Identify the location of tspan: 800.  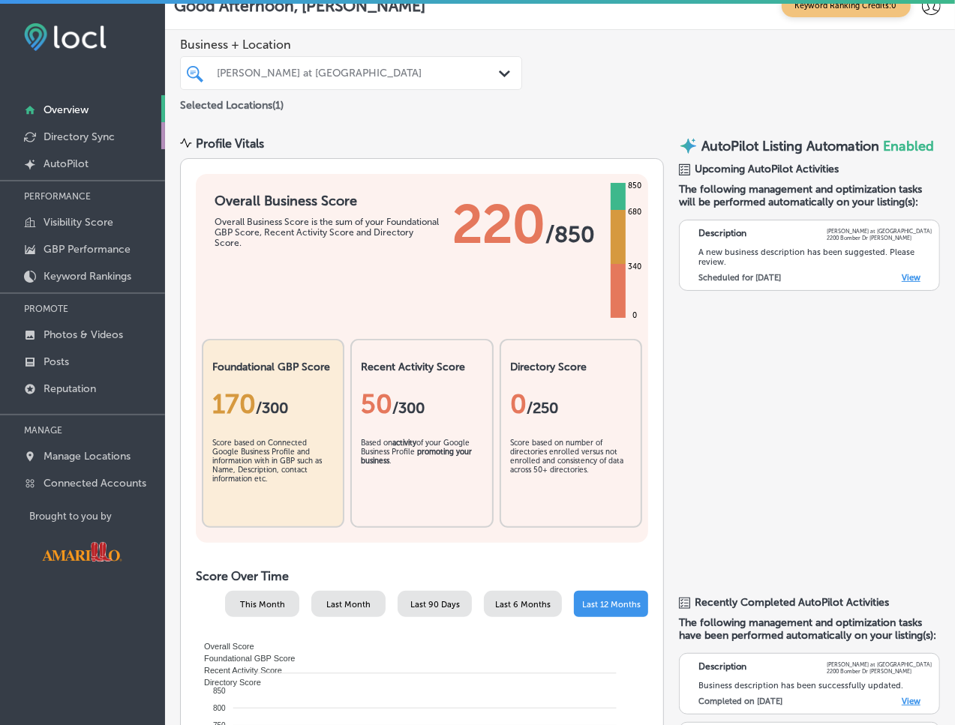
(219, 708).